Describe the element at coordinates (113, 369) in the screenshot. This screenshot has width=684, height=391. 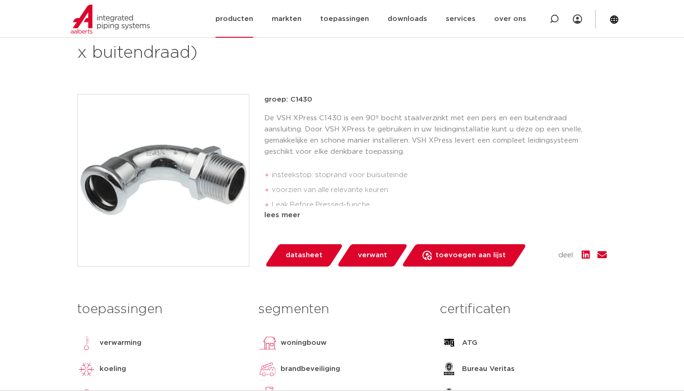
I see `p: koeling` at that location.